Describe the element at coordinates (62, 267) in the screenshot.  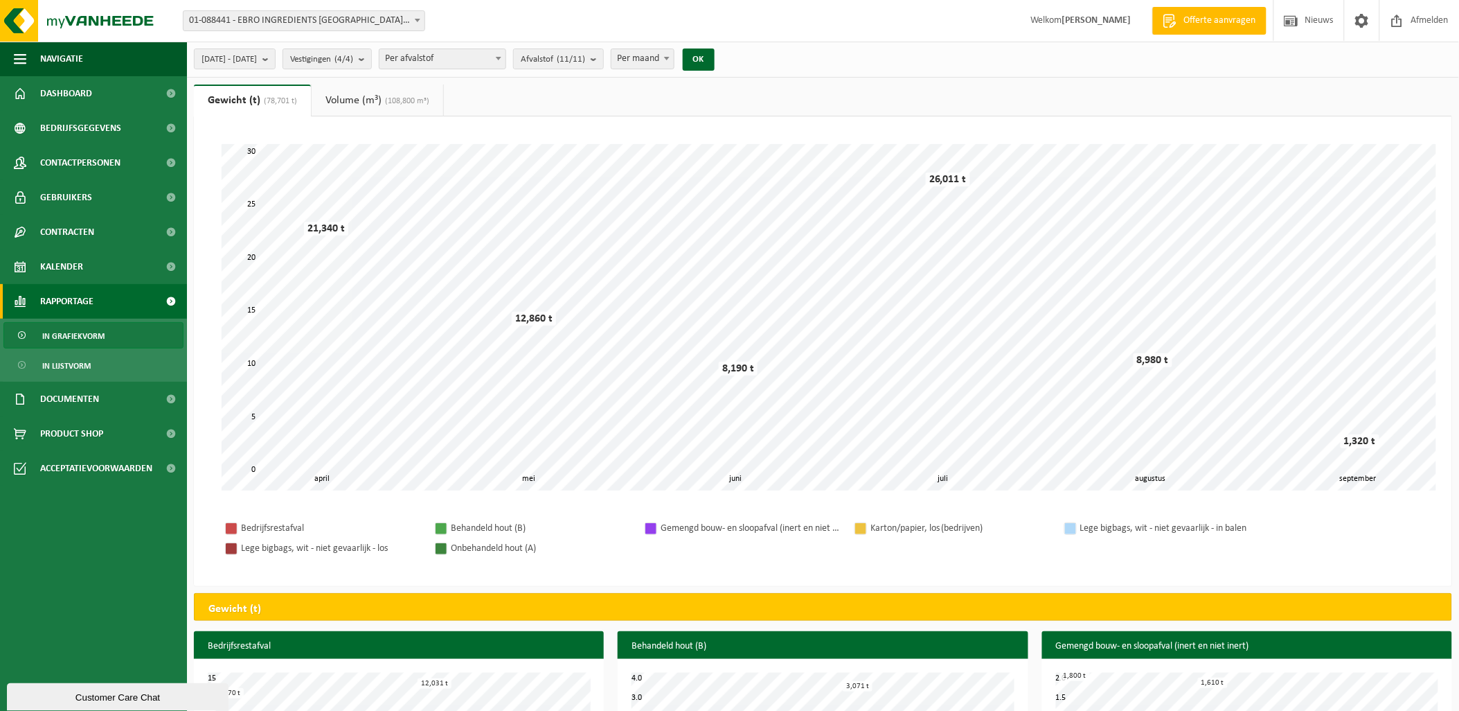
I see `span: Kalender` at that location.